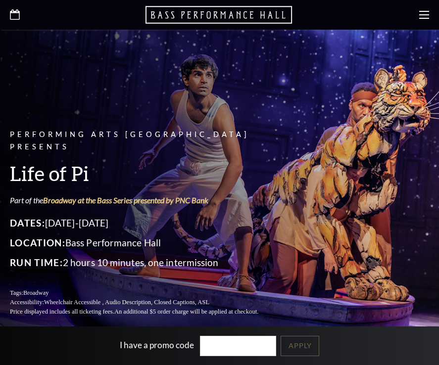 Image resolution: width=439 pixels, height=365 pixels. What do you see at coordinates (36, 293) in the screenshot?
I see `span: Broadway` at bounding box center [36, 293].